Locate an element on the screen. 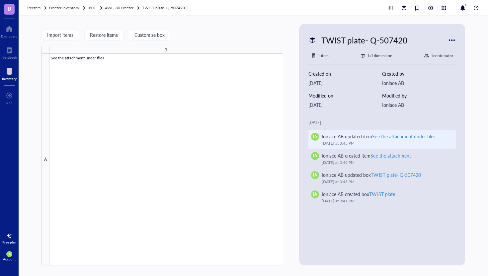 This screenshot has height=276, width=488. div: Free plan is located at coordinates (9, 243).